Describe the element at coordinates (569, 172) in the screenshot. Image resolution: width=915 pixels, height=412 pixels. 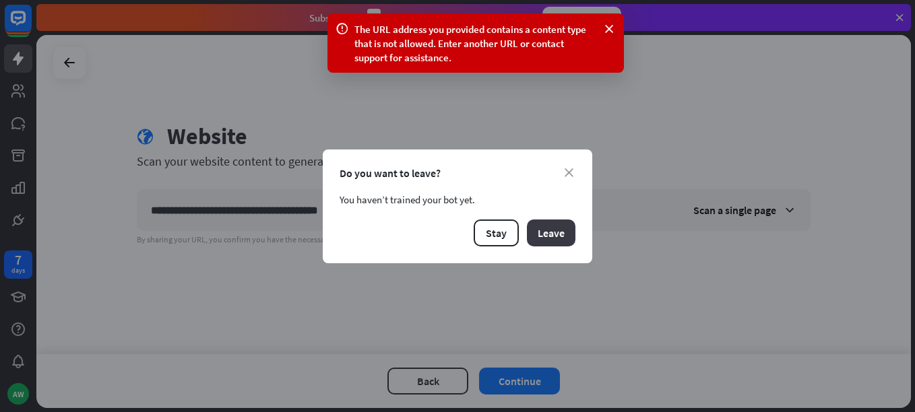
I see `i: close` at that location.